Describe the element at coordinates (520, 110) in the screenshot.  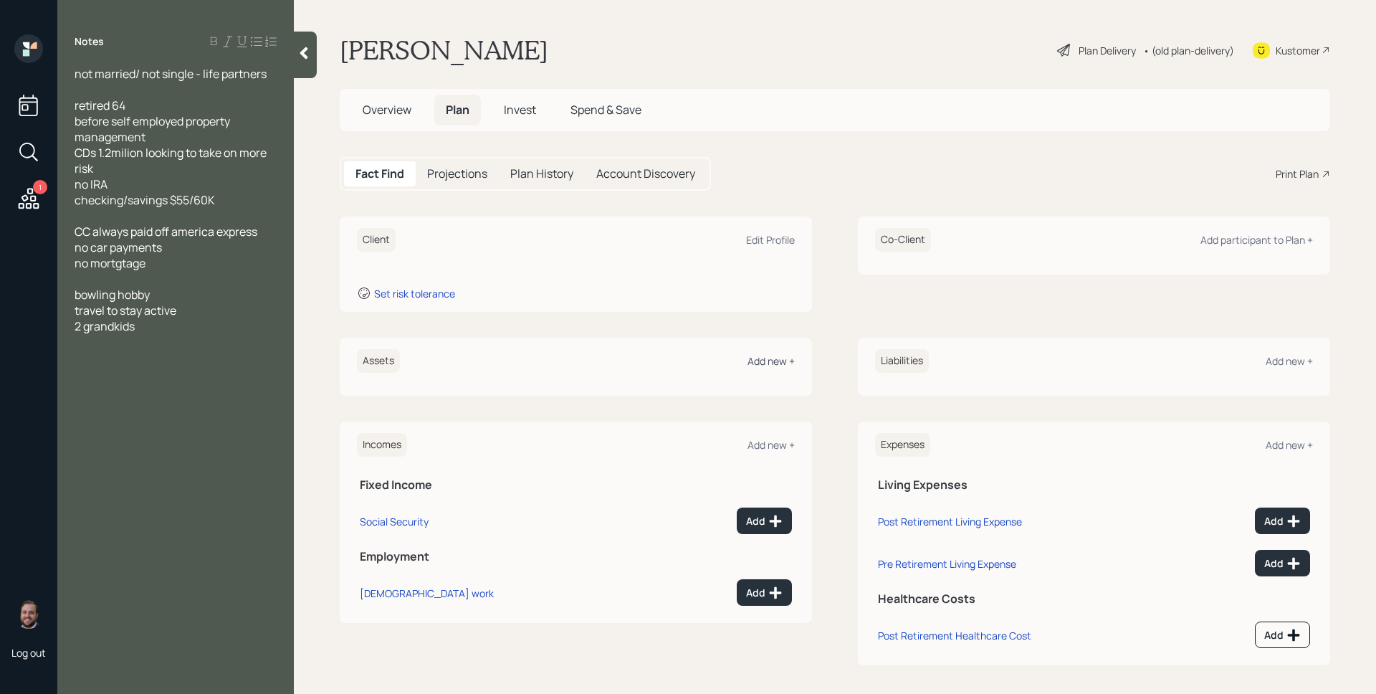
I see `span: Invest` at that location.